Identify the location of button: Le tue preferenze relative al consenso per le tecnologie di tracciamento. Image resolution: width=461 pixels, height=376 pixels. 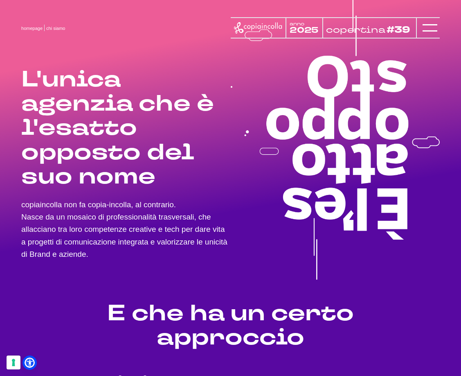
(14, 362).